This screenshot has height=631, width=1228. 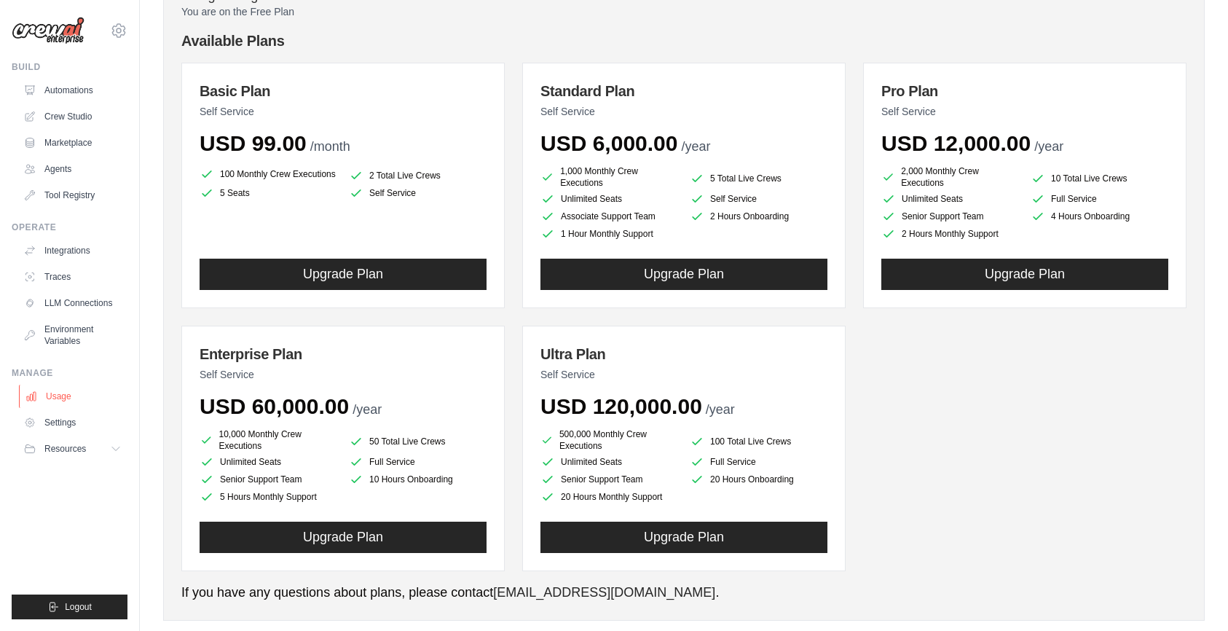 What do you see at coordinates (69, 373) in the screenshot?
I see `div: Manage` at bounding box center [69, 373].